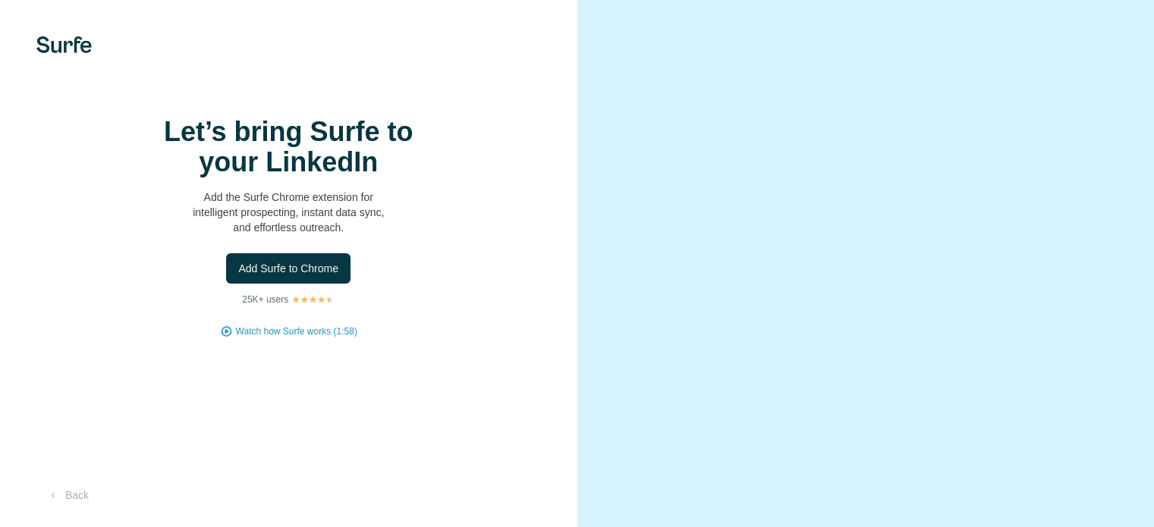  Describe the element at coordinates (68, 495) in the screenshot. I see `button: Back` at that location.